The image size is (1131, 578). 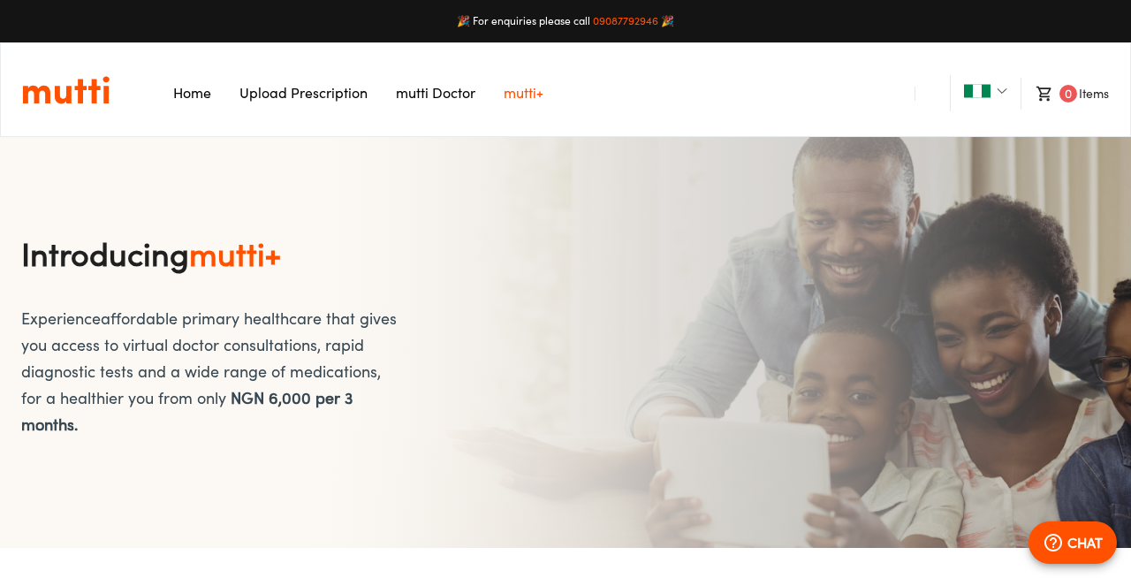 I want to click on p: CHAT, so click(x=1085, y=543).